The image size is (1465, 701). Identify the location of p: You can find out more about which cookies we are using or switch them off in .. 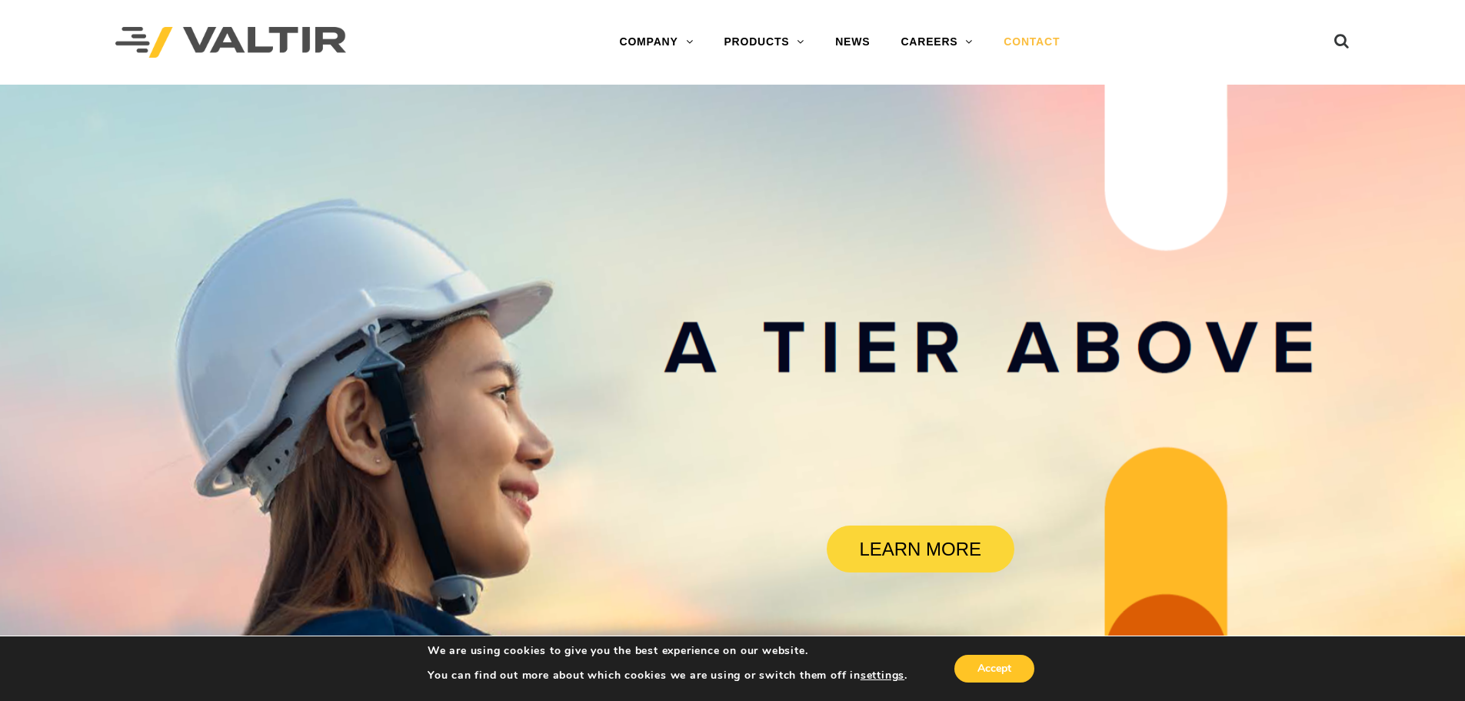
(668, 675).